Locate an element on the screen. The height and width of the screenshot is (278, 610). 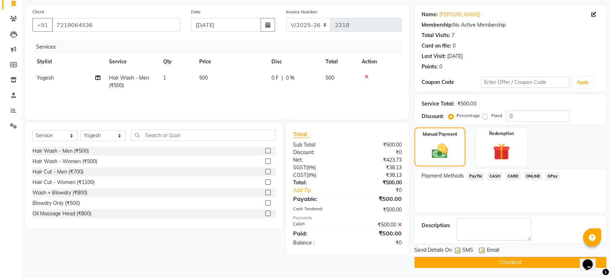
div: Payable: is located at coordinates (317, 199).